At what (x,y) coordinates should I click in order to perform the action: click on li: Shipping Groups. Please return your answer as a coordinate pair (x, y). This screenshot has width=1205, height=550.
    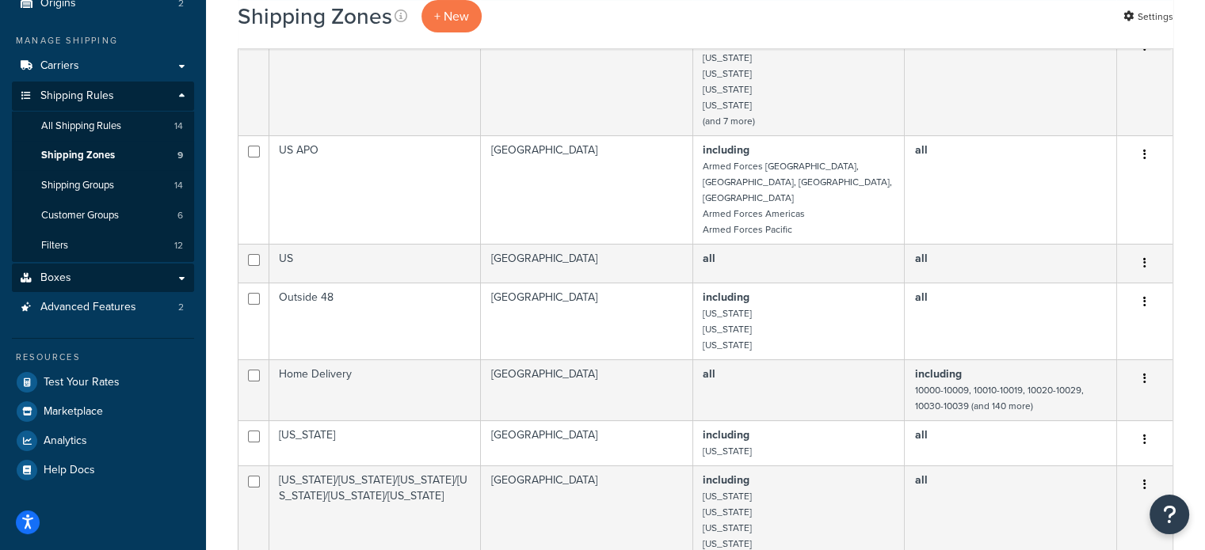
    Looking at the image, I should click on (103, 185).